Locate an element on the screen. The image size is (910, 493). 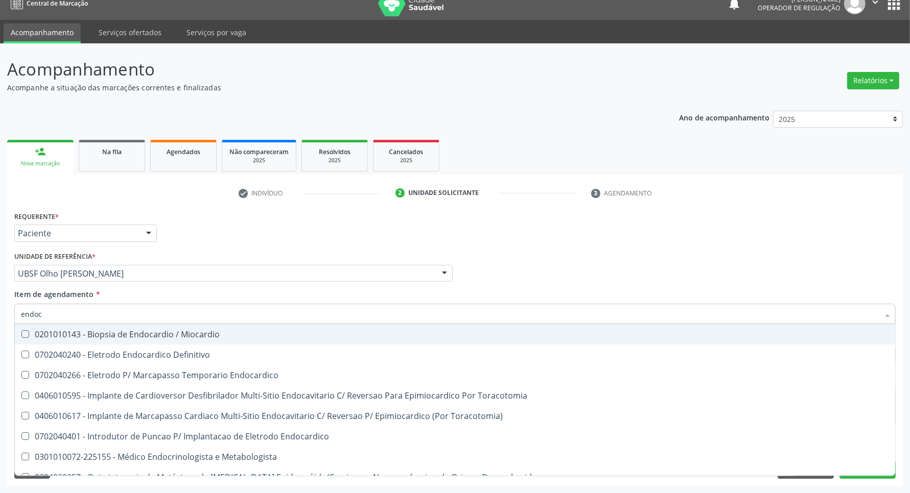
p: Acompanhe a situação das marcações correntes e finalizadas is located at coordinates (320, 87).